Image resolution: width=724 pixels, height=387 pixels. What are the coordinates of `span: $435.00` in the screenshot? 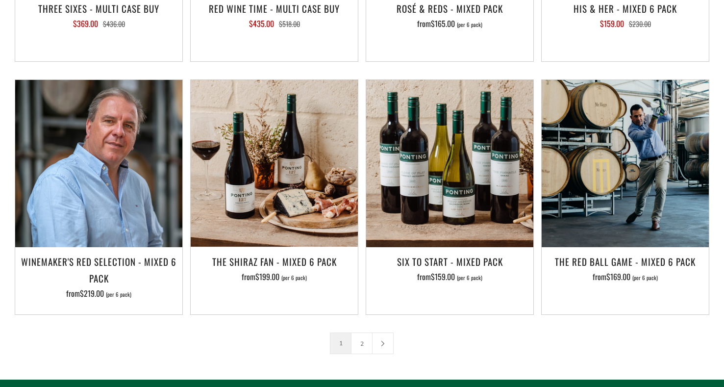 It's located at (261, 24).